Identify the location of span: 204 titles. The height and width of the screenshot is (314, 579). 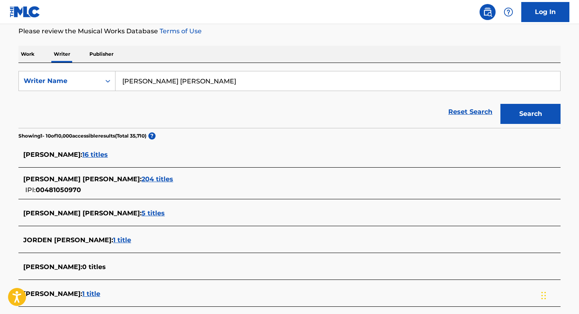
(157, 179).